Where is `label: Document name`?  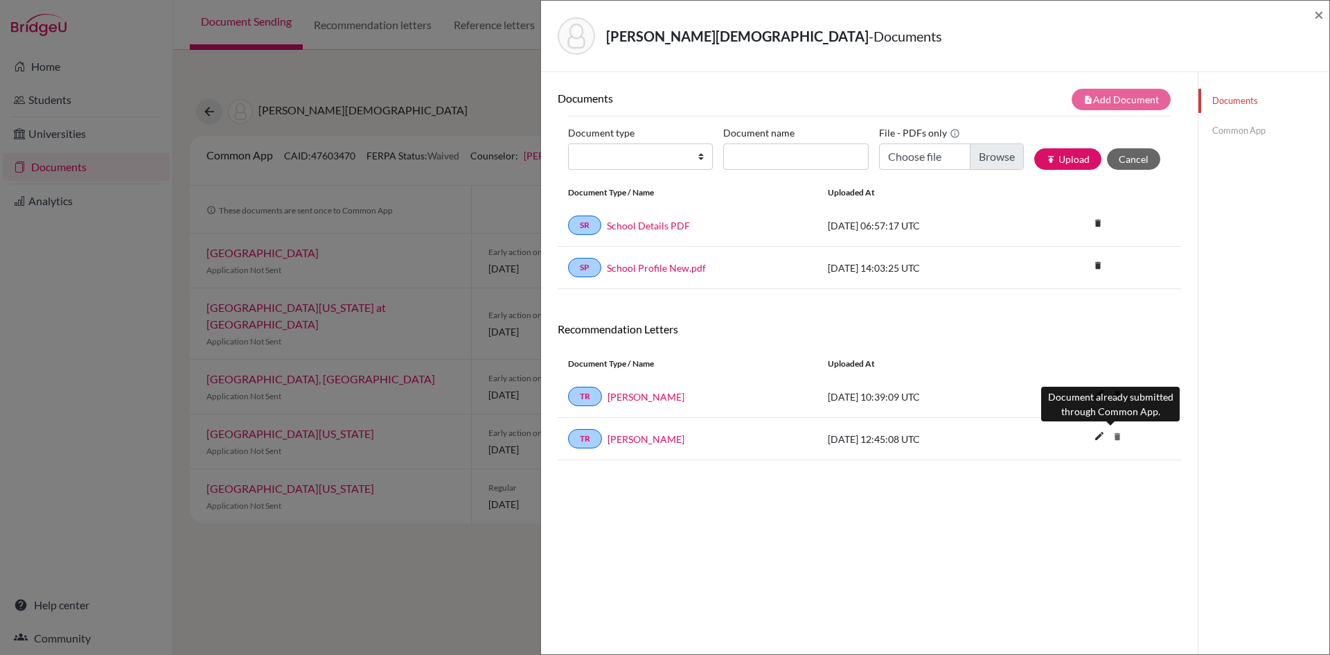
label: Document name is located at coordinates (759, 132).